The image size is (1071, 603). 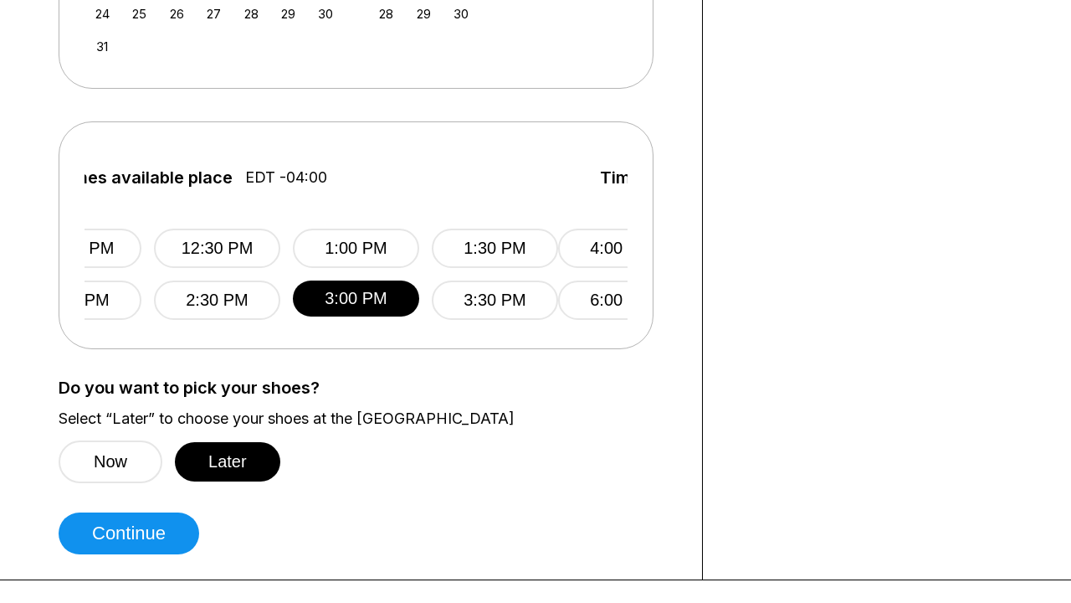 What do you see at coordinates (139, 13) in the screenshot?
I see `div: Choose Monday, August 25th, 2025` at bounding box center [139, 13].